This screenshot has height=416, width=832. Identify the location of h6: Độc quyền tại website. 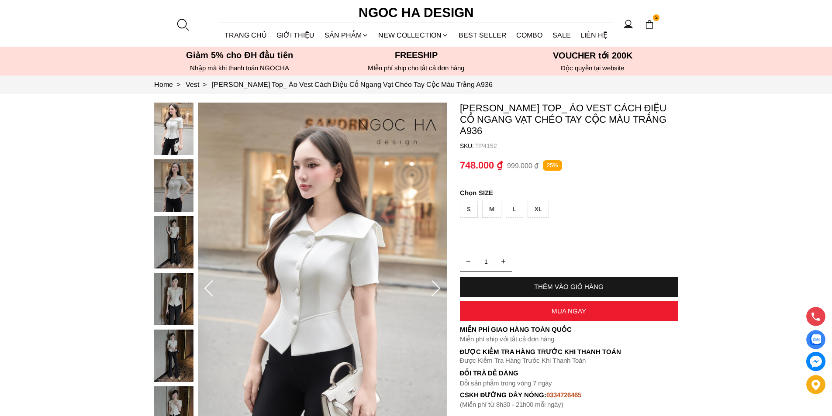
(592, 68).